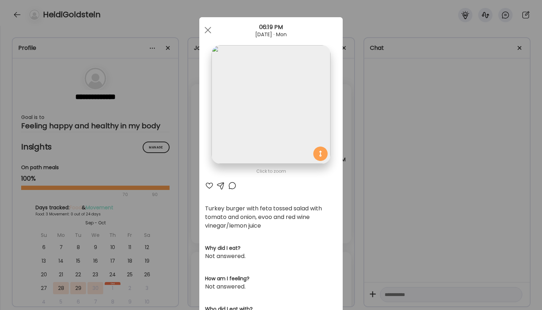 The height and width of the screenshot is (310, 542). What do you see at coordinates (271, 171) in the screenshot?
I see `div: Click to zoom` at bounding box center [271, 171].